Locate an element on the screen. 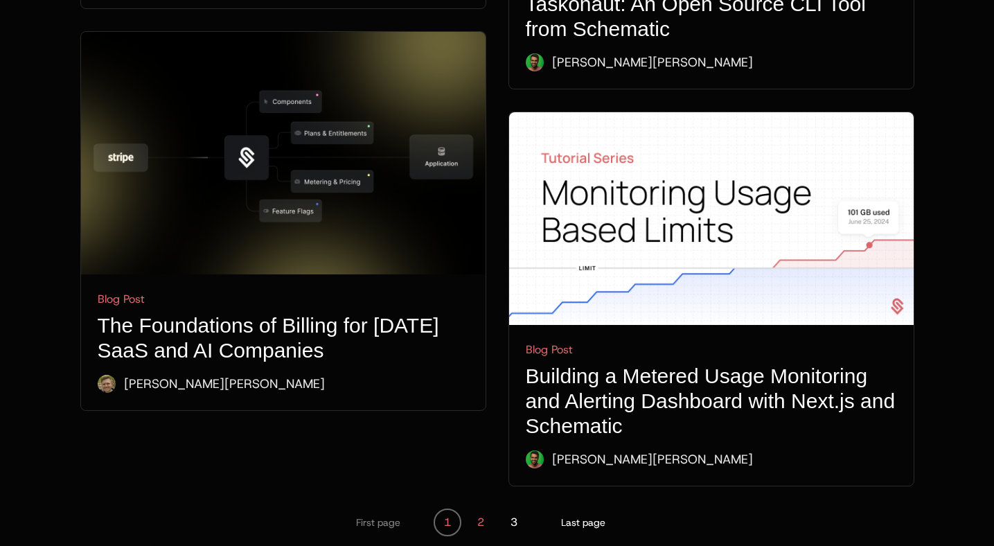  a: Tutorial Metered MonitoringBlog PostBuilding a Metered Usage Monitoring and Alerting Dashboard wi... is located at coordinates (711, 298).